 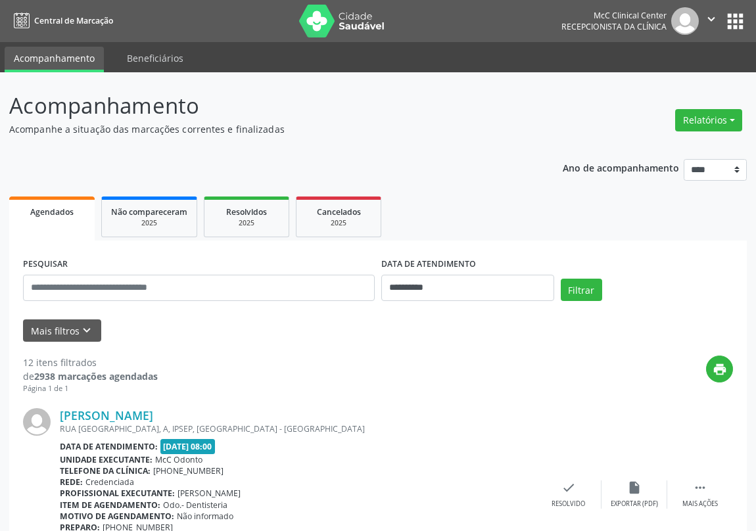 I want to click on span: Cancelados, so click(x=339, y=212).